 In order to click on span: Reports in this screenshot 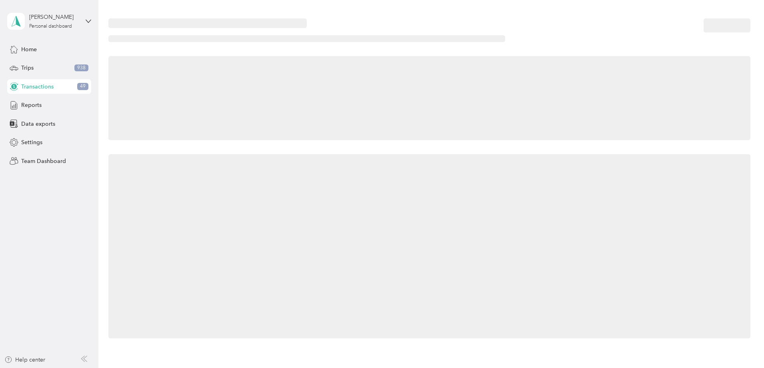, I will do `click(31, 105)`.